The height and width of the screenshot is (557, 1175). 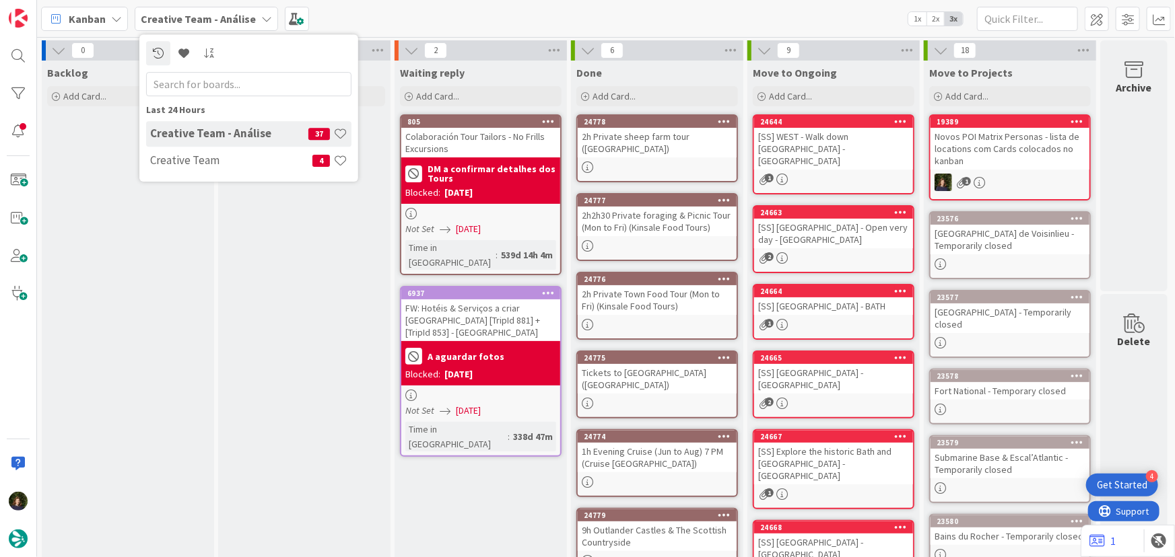 What do you see at coordinates (533, 437) in the screenshot?
I see `div: 338d 47m` at bounding box center [533, 437].